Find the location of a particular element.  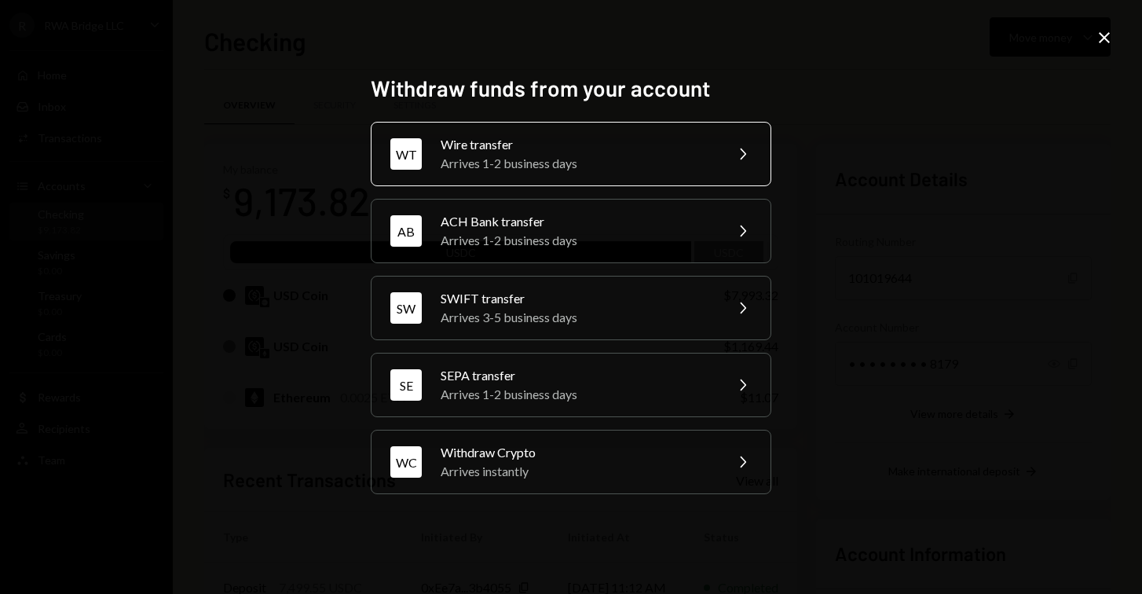

div: Withdraw Crypto is located at coordinates (577, 453).